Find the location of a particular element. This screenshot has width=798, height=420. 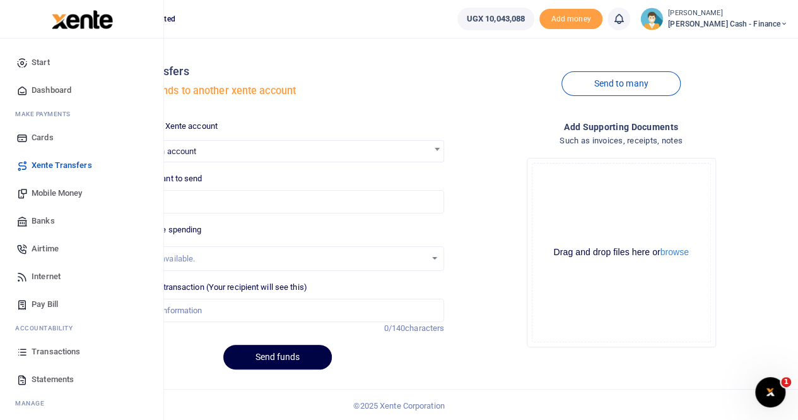

input: Enter extra information is located at coordinates (277, 310).